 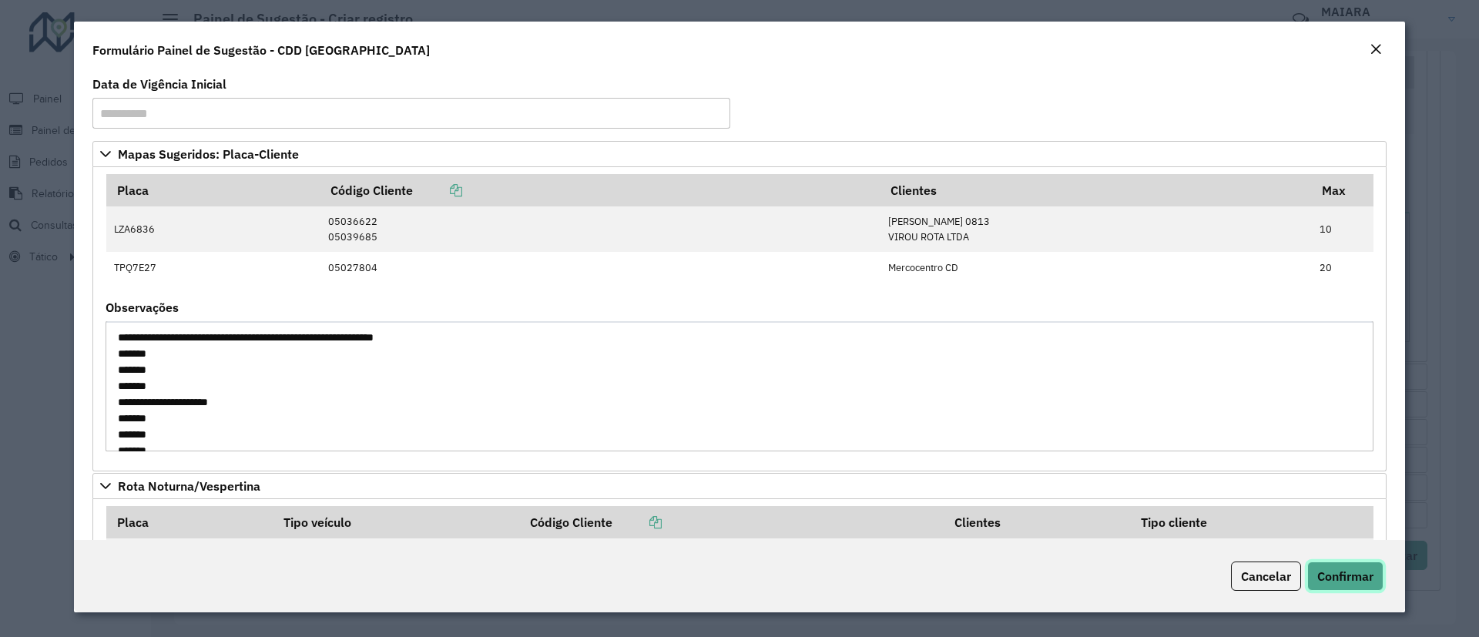 What do you see at coordinates (1345, 576) in the screenshot?
I see `span: Confirmar` at bounding box center [1345, 576].